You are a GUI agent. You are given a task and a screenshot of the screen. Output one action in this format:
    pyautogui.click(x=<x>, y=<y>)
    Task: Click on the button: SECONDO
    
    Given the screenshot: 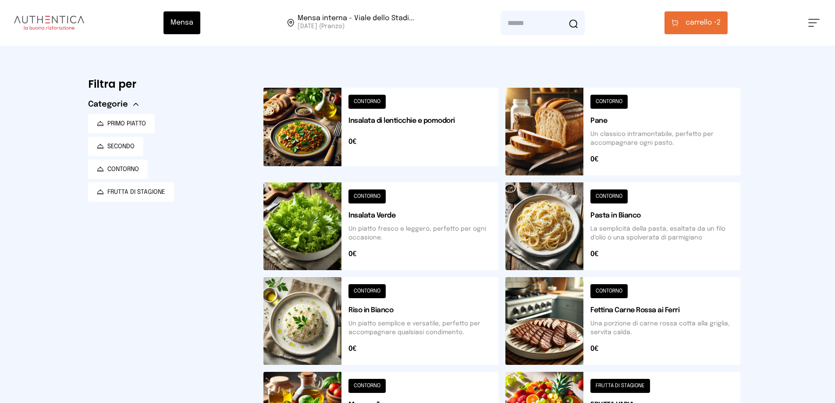 What is the action you would take?
    pyautogui.click(x=116, y=146)
    